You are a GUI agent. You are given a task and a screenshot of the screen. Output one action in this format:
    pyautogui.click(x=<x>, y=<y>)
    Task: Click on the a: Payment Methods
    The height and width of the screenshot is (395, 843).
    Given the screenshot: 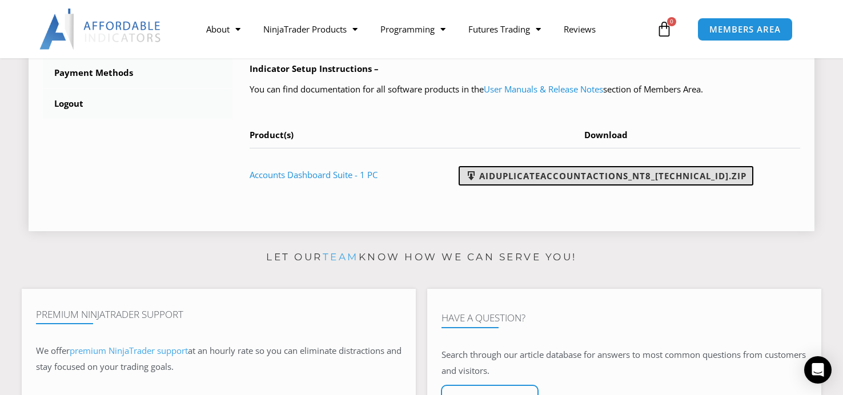 What is the action you would take?
    pyautogui.click(x=138, y=73)
    